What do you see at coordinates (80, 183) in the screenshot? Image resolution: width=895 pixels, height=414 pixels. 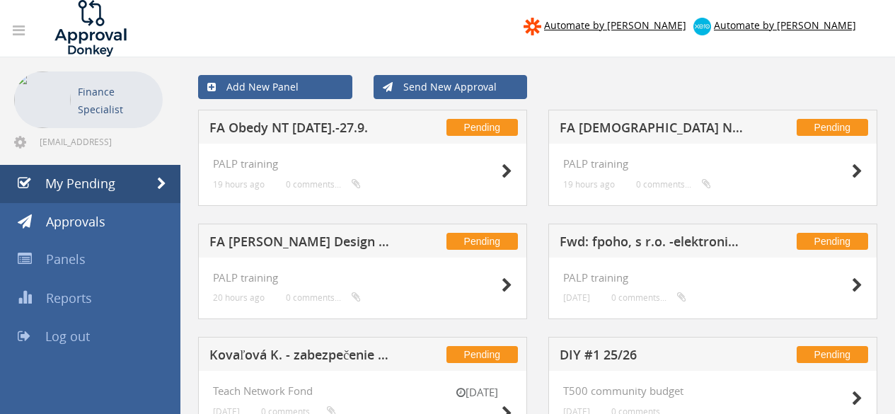 I see `span: My Pending` at bounding box center [80, 183].